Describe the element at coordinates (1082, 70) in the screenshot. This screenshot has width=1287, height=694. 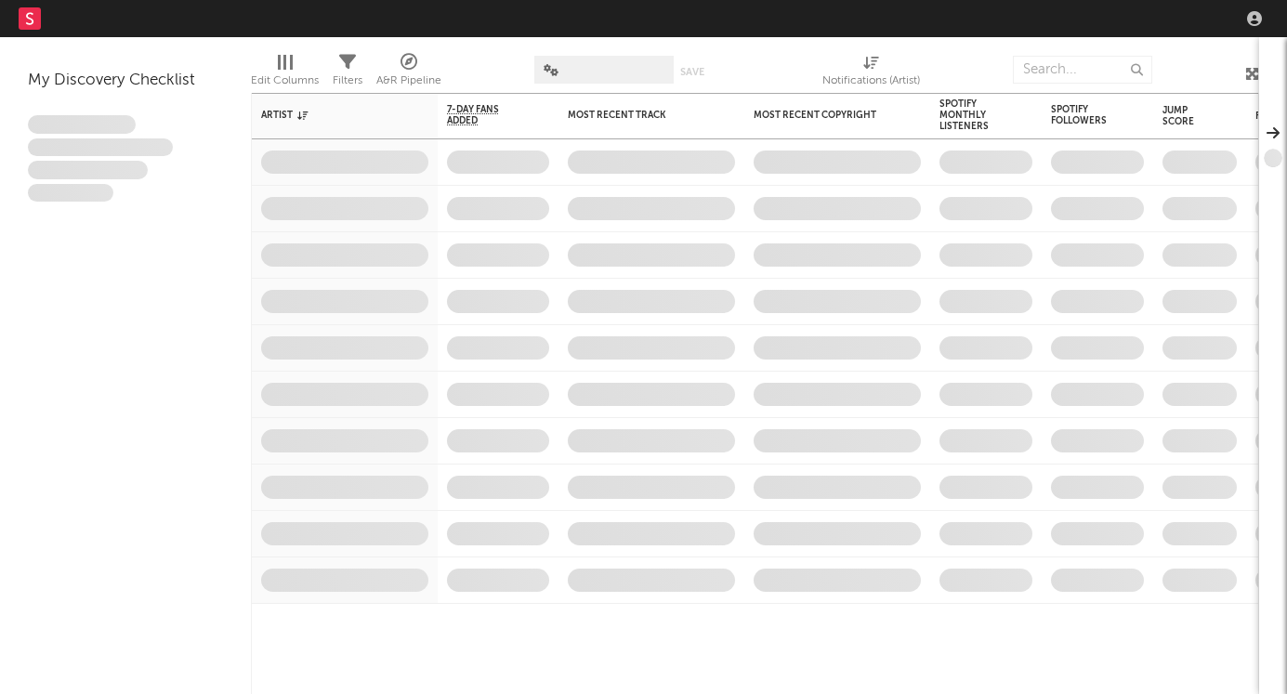
I see `input: Search...` at that location.